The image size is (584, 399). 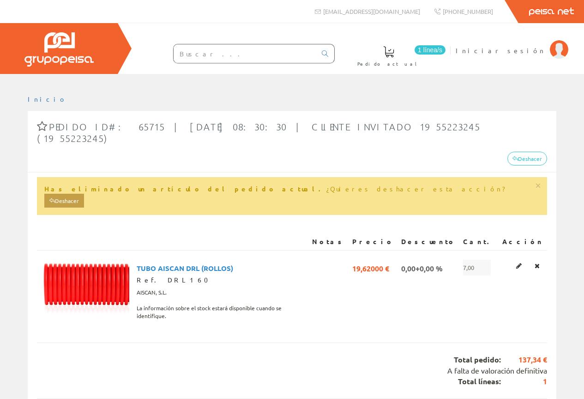 What do you see at coordinates (185, 188) in the screenshot?
I see `strong: Has eliminado un artículo del pedido actual.` at bounding box center [185, 188].